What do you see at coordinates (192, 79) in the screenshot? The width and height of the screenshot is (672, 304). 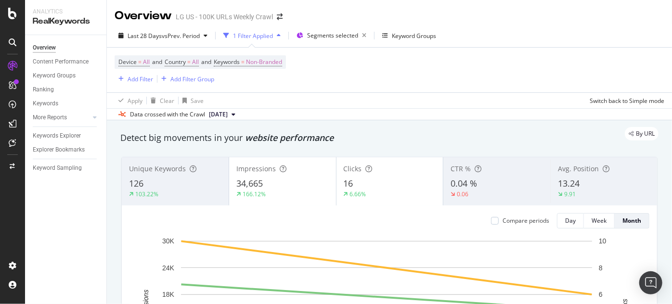 I see `div: Add Filter Group` at bounding box center [192, 79].